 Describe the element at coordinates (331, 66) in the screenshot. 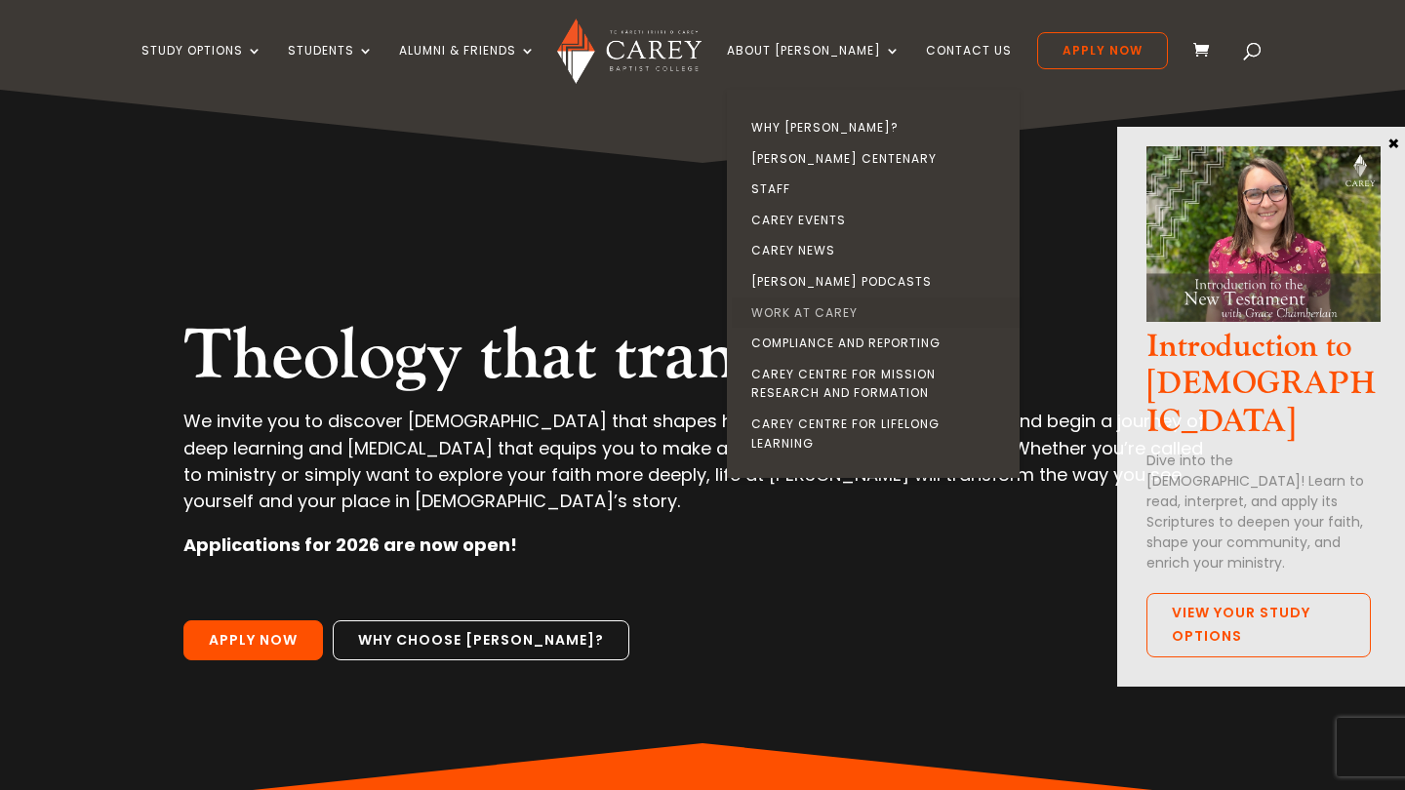

I see `a: Students` at that location.